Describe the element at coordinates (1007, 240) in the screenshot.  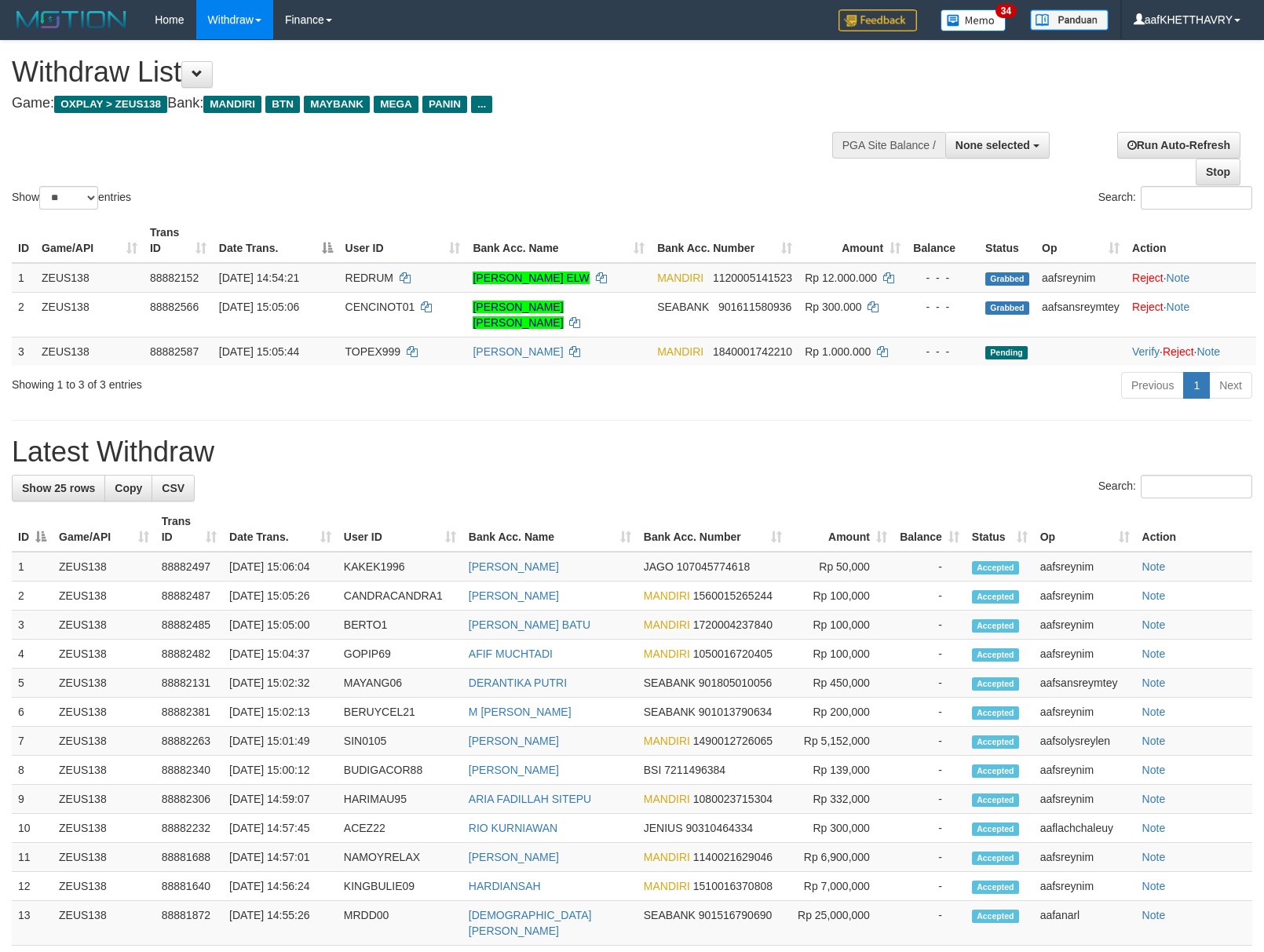
I see `th: Status` at that location.